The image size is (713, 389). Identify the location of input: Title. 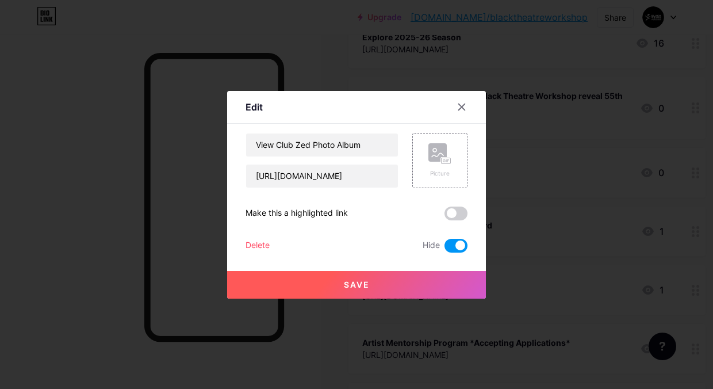
(322, 145).